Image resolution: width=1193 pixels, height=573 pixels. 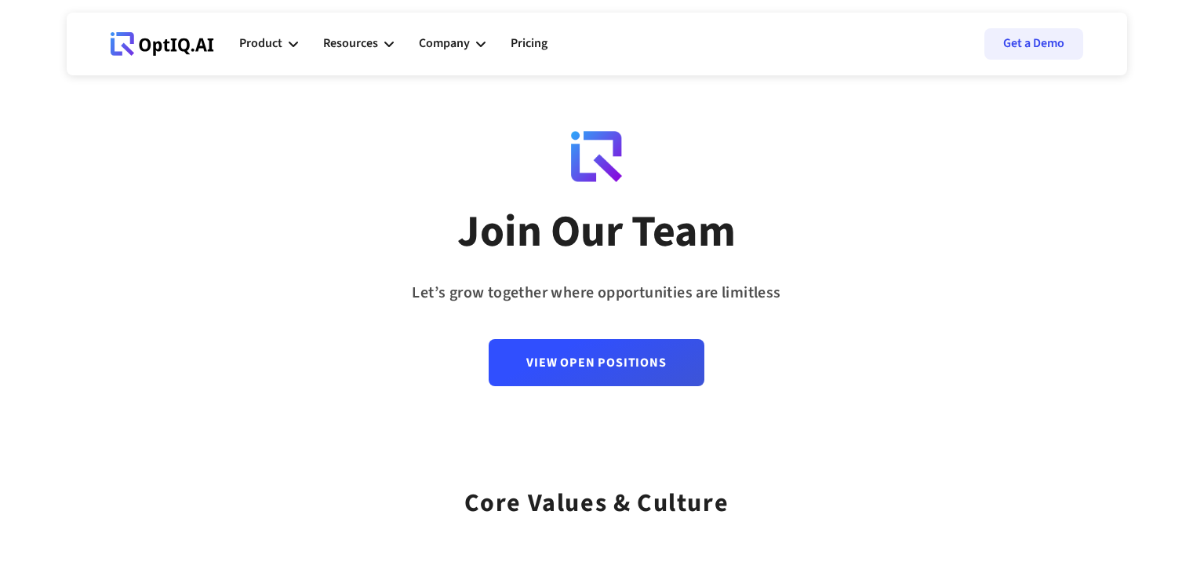 I want to click on a: View Open Positions, so click(x=596, y=363).